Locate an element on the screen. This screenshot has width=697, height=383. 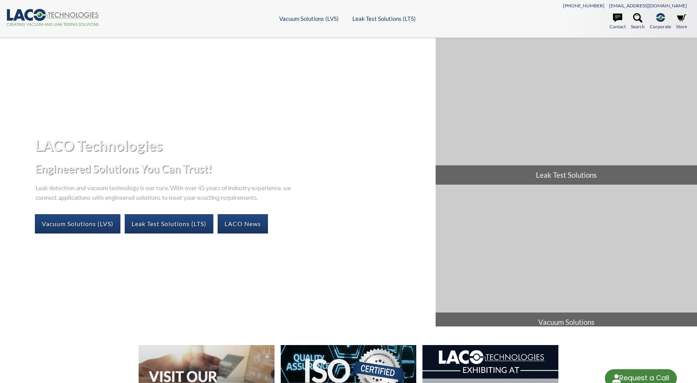
a: Store is located at coordinates (682, 22).